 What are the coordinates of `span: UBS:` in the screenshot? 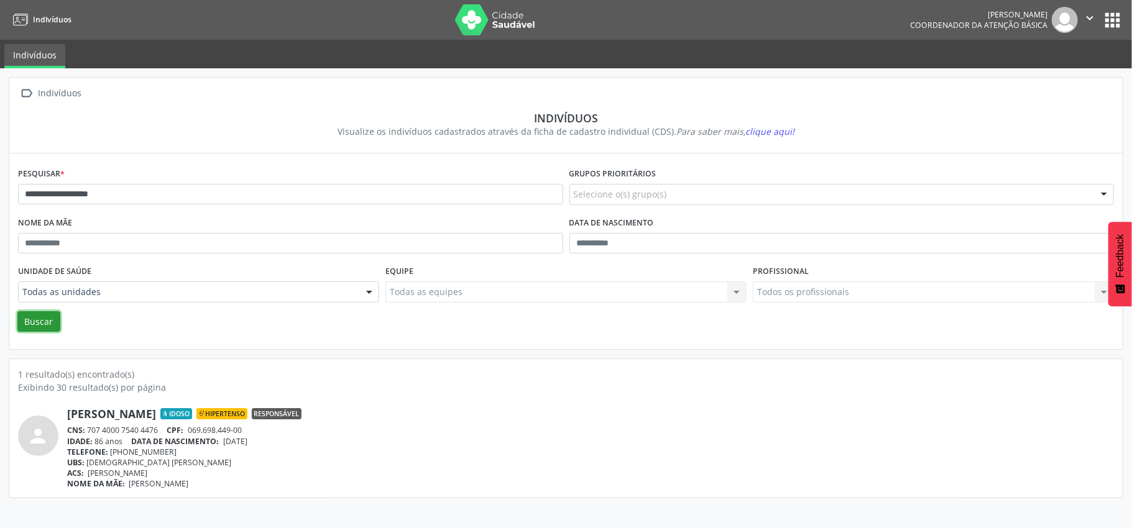 It's located at (76, 462).